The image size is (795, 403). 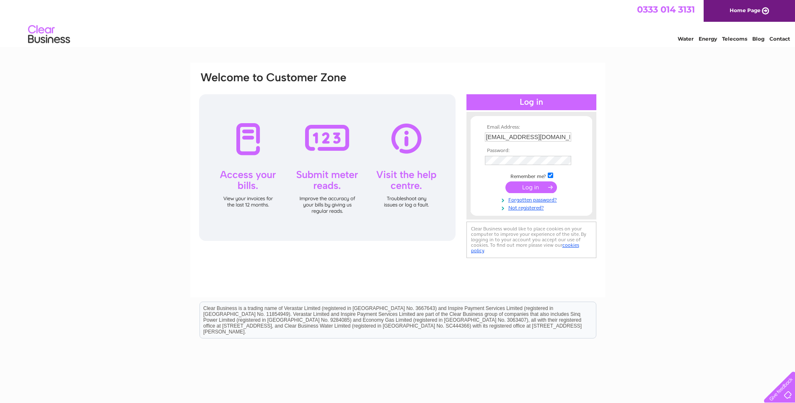 What do you see at coordinates (532, 176) in the screenshot?
I see `td: Remember me?` at bounding box center [532, 176].